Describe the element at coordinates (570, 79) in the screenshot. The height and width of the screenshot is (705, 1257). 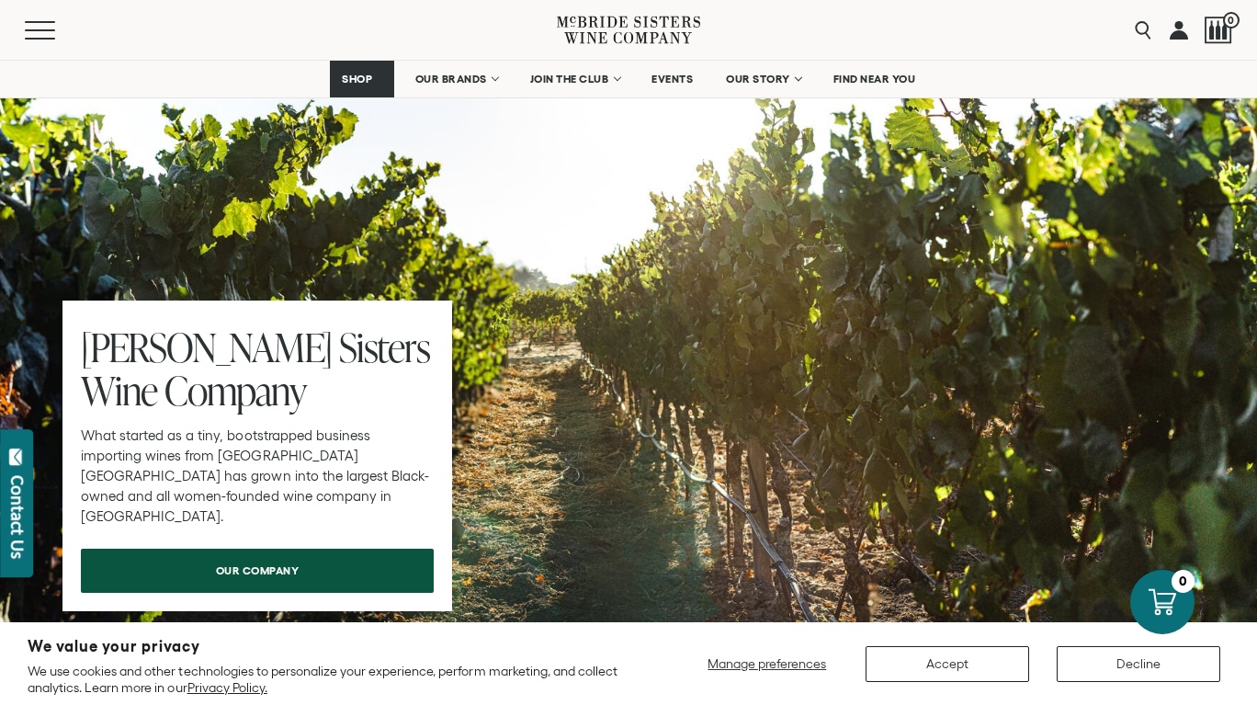
I see `span: JOIN THE CLUB` at that location.